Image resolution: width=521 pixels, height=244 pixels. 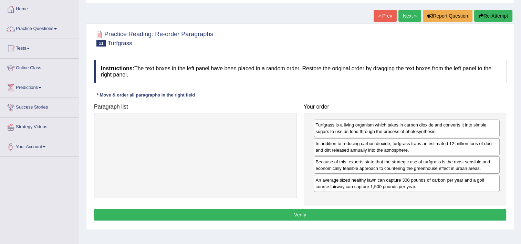 What do you see at coordinates (406, 147) in the screenshot?
I see `div: In addition to reducing carbon dioxide, turfgrass traps an estimated 12 million tons of dust and ...` at bounding box center [406, 147].